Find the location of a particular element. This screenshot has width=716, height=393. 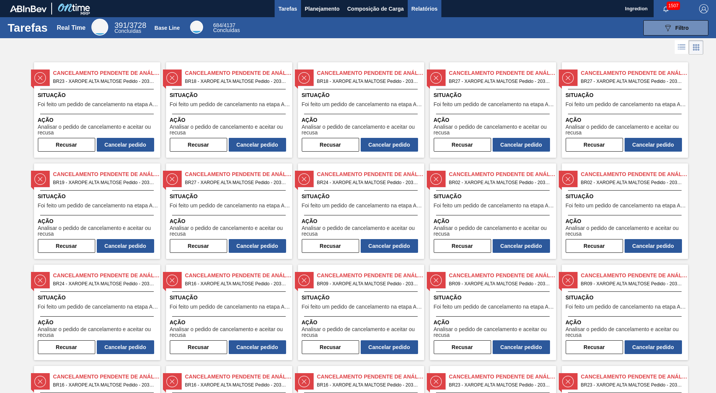

span: Composição de Carga is located at coordinates (375, 9).